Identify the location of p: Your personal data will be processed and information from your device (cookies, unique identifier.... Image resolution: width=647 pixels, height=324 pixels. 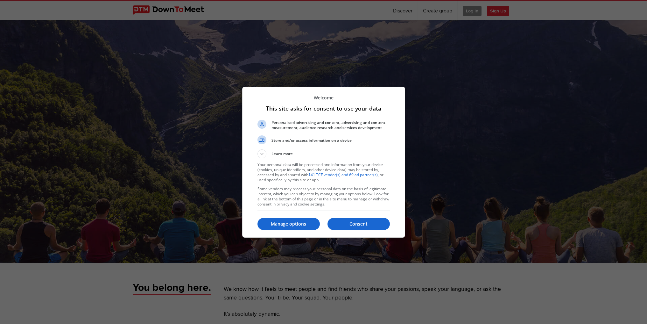
(324, 172).